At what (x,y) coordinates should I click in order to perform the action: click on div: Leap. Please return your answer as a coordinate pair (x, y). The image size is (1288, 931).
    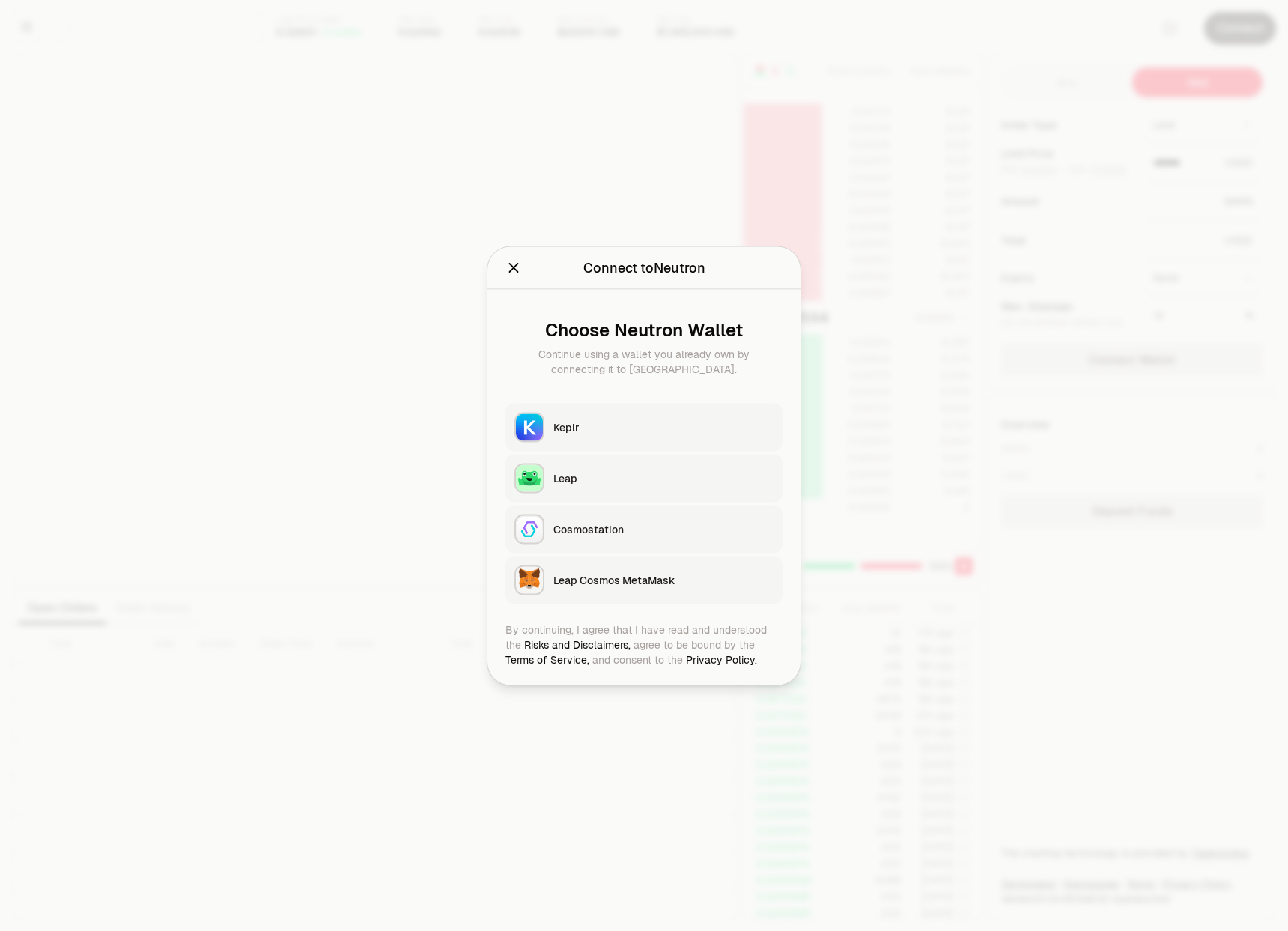
    Looking at the image, I should click on (664, 478).